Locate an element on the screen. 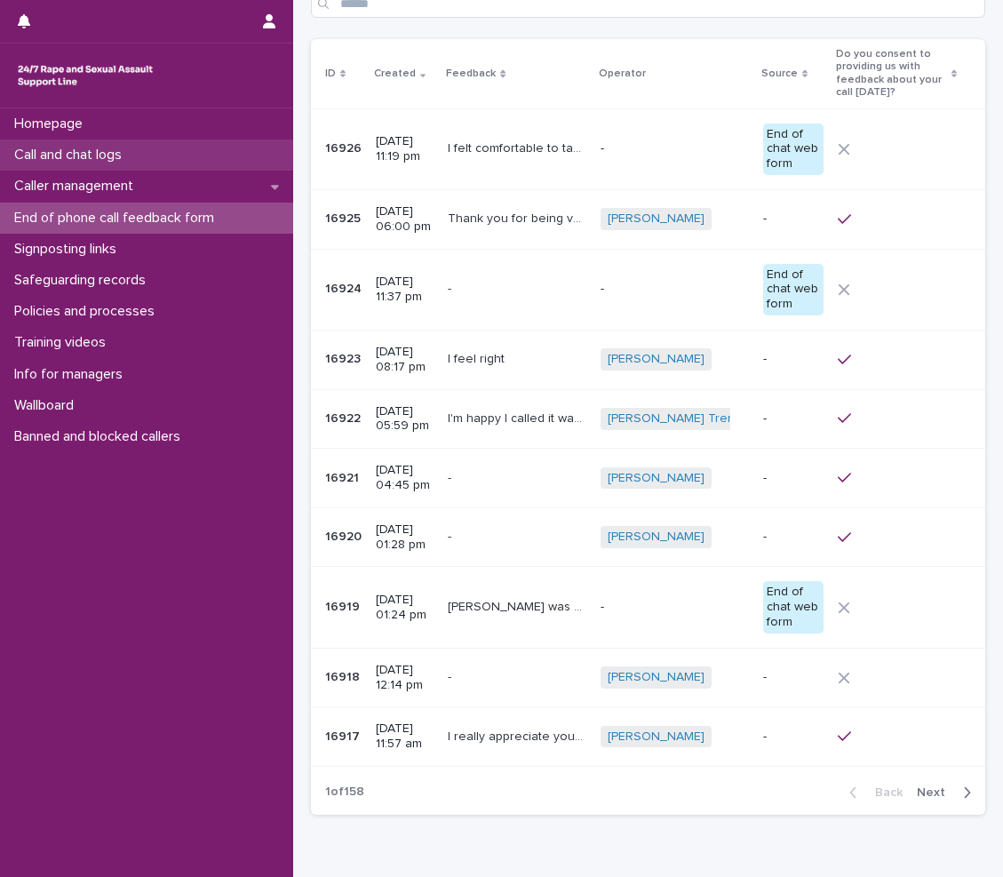  p: 16918 is located at coordinates (344, 675).